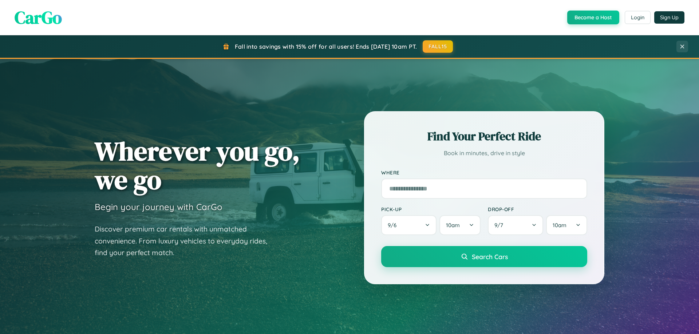  I want to click on label: Pick-up, so click(430, 209).